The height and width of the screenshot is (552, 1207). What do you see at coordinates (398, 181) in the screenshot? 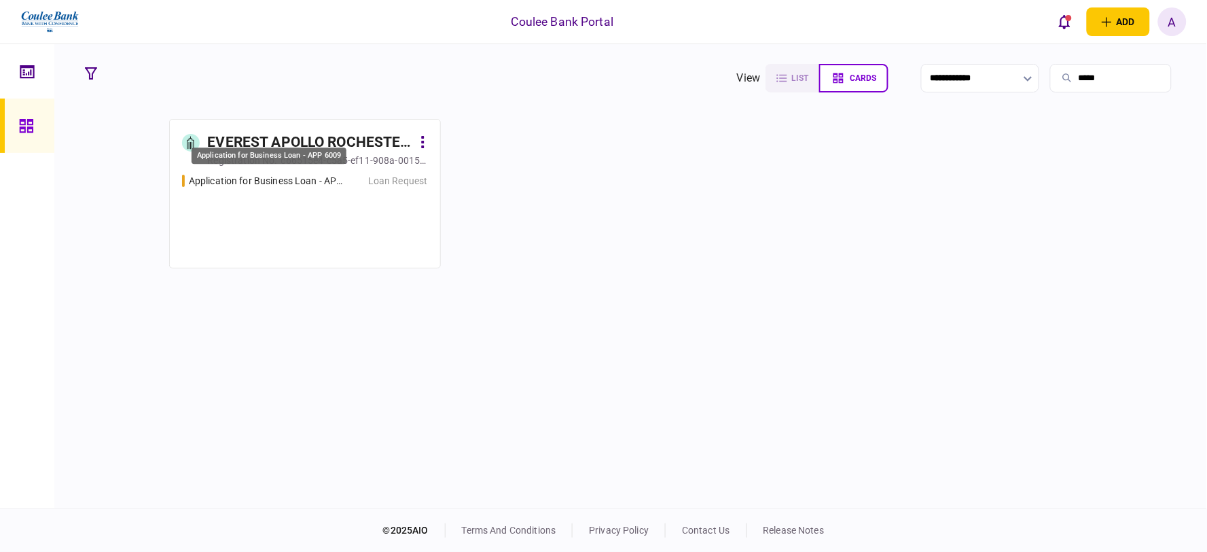
I see `div: Loan Request` at bounding box center [398, 181].